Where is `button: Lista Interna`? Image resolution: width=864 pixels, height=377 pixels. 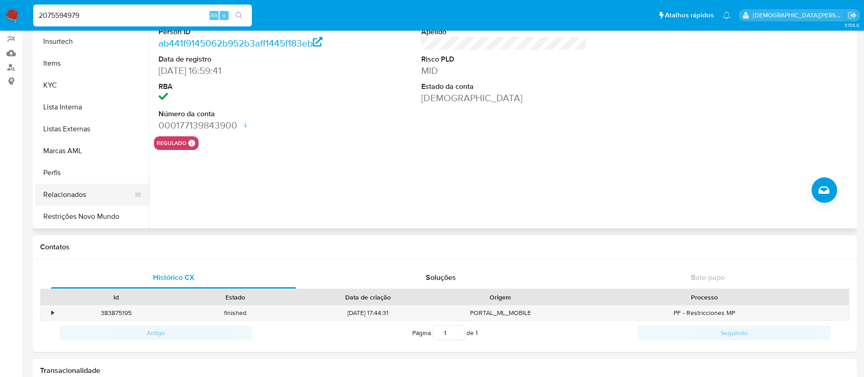
button: Lista Interna is located at coordinates (92, 107).